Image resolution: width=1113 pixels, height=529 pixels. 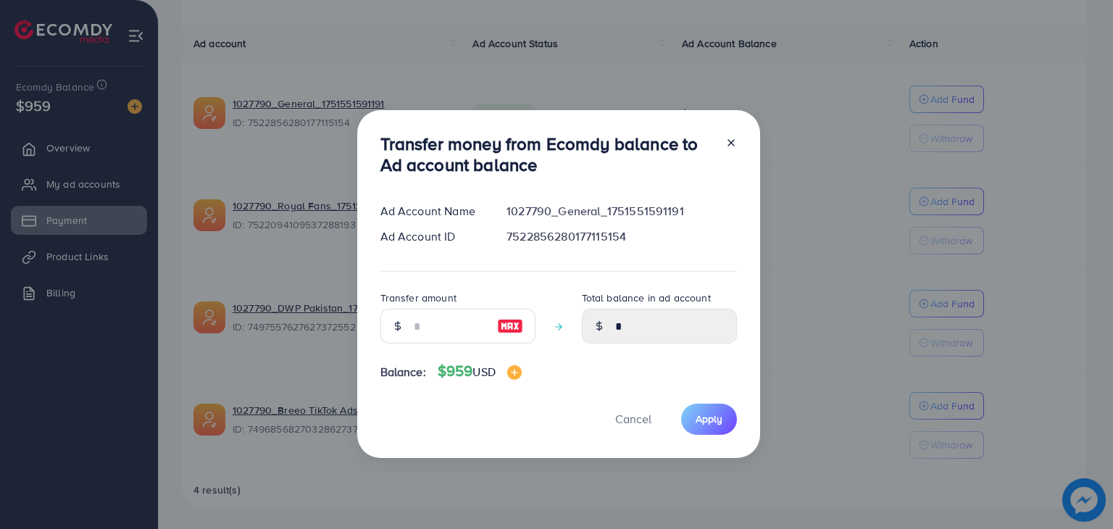 What do you see at coordinates (634, 419) in the screenshot?
I see `button: Cancel` at bounding box center [634, 419].